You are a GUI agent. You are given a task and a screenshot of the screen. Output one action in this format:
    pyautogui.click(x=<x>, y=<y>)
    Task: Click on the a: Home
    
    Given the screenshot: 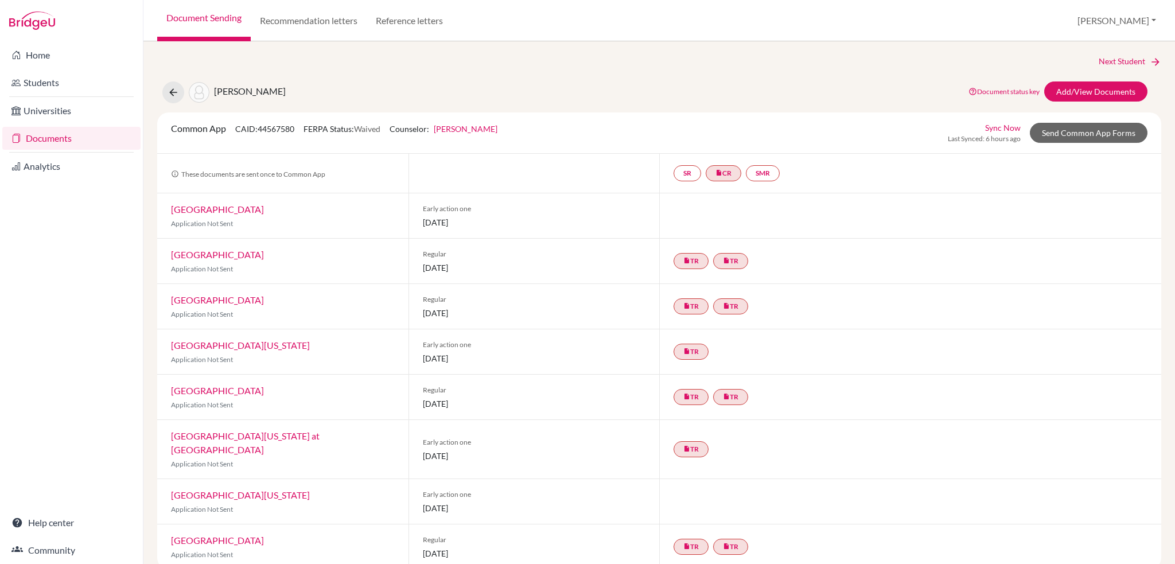 What is the action you would take?
    pyautogui.click(x=71, y=55)
    